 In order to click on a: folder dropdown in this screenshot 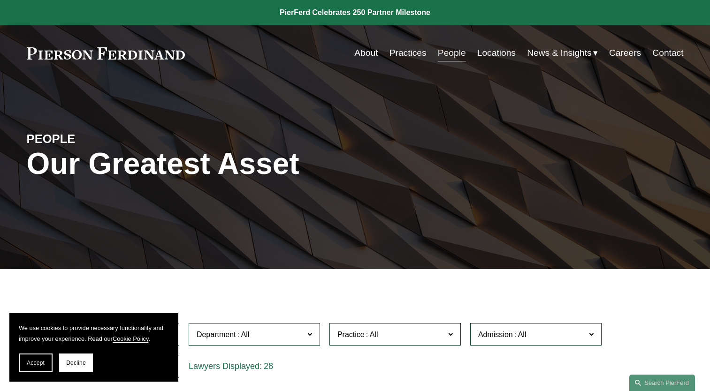, I will do `click(562, 53)`.